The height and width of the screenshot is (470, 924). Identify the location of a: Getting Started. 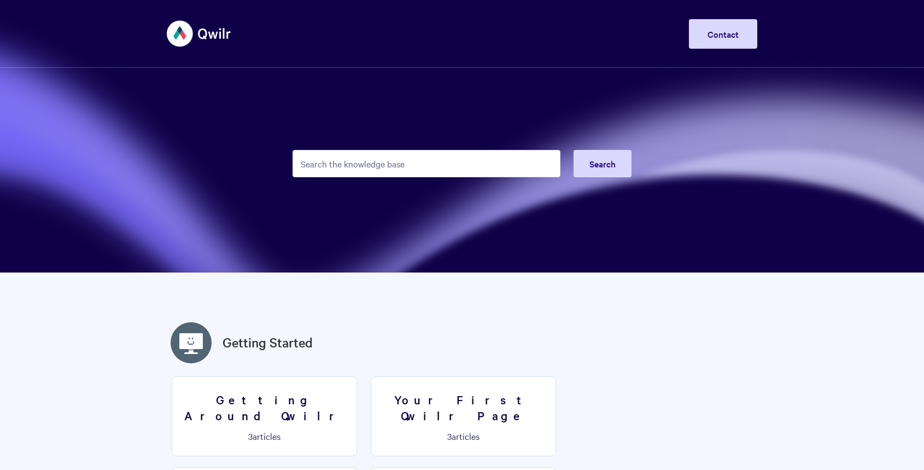
(267, 342).